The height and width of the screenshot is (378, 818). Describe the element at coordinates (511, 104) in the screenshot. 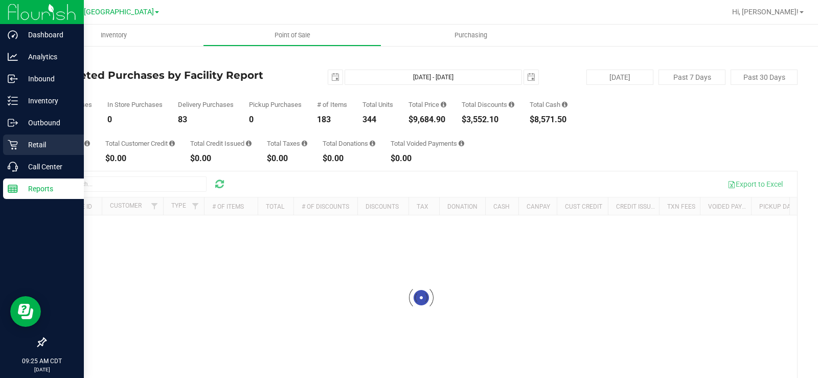

I see `i: Sum of the discount values applied to the all purchases in the date range.` at that location.